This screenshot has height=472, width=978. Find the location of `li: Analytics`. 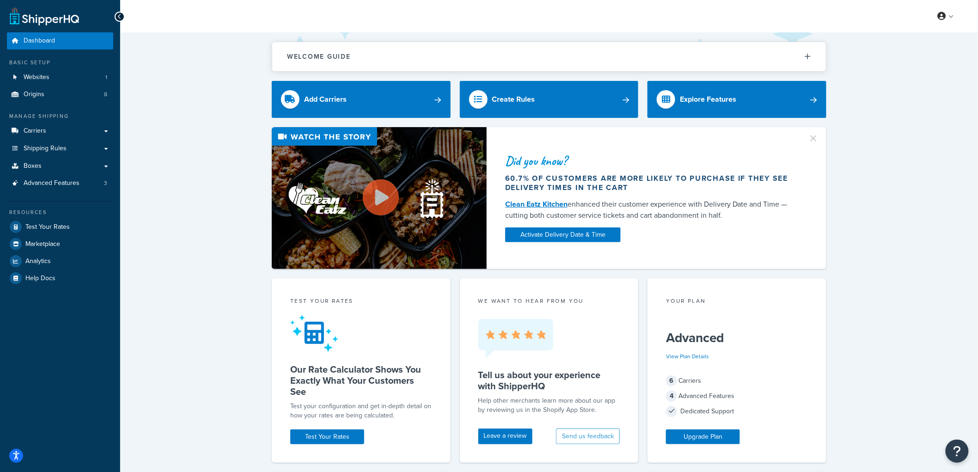

li: Analytics is located at coordinates (60, 261).